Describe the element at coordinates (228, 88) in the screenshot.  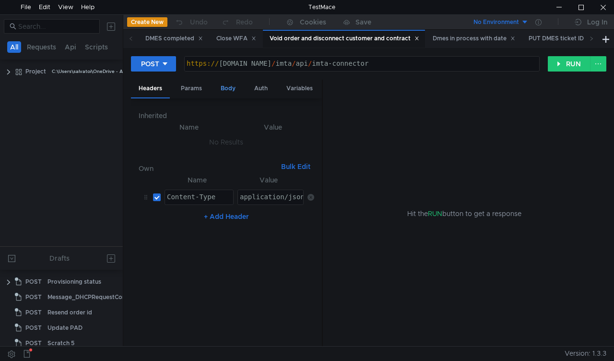
I see `div: Body` at that location.